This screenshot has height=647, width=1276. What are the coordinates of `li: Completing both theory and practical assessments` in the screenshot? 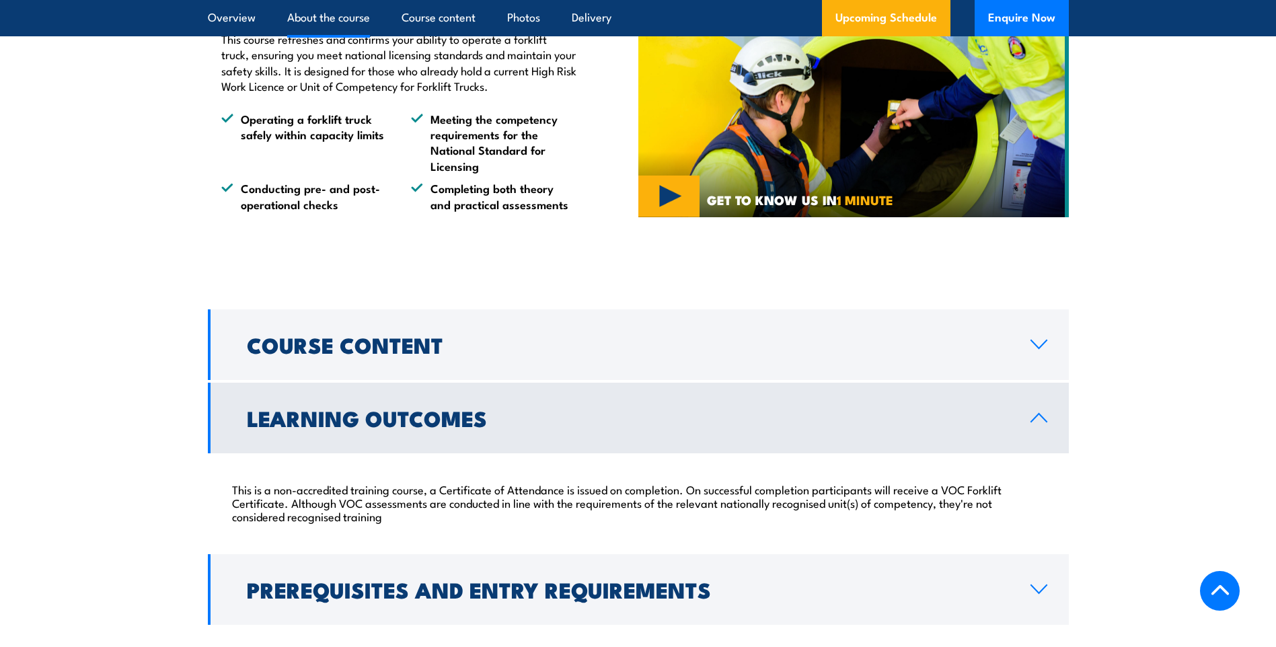 It's located at (494, 196).